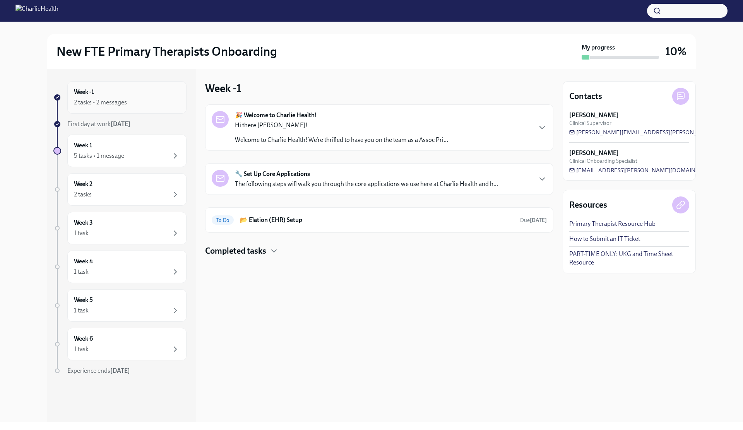 This screenshot has width=743, height=430. What do you see at coordinates (598, 48) in the screenshot?
I see `strong: My progress` at bounding box center [598, 48].